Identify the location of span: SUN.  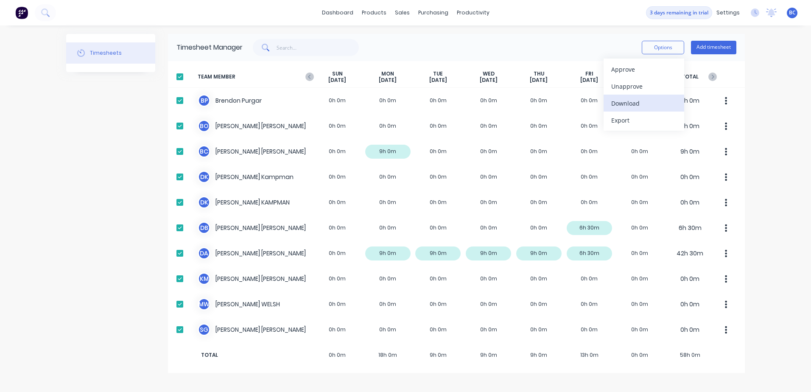
(337, 74).